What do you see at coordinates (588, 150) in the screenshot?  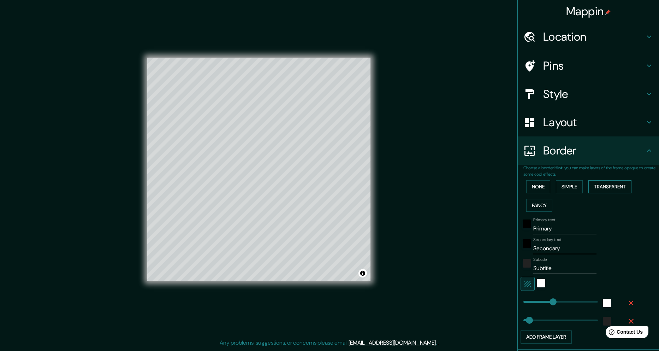 I see `div: Border` at bounding box center [588, 150].